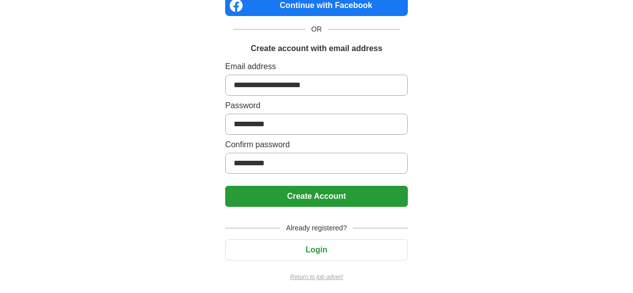 This screenshot has width=633, height=293. Describe the element at coordinates (316, 228) in the screenshot. I see `span: Already registered?` at that location.